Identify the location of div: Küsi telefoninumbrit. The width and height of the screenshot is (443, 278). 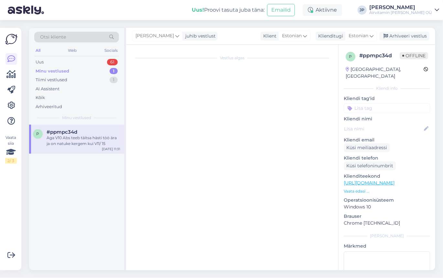
(369, 165).